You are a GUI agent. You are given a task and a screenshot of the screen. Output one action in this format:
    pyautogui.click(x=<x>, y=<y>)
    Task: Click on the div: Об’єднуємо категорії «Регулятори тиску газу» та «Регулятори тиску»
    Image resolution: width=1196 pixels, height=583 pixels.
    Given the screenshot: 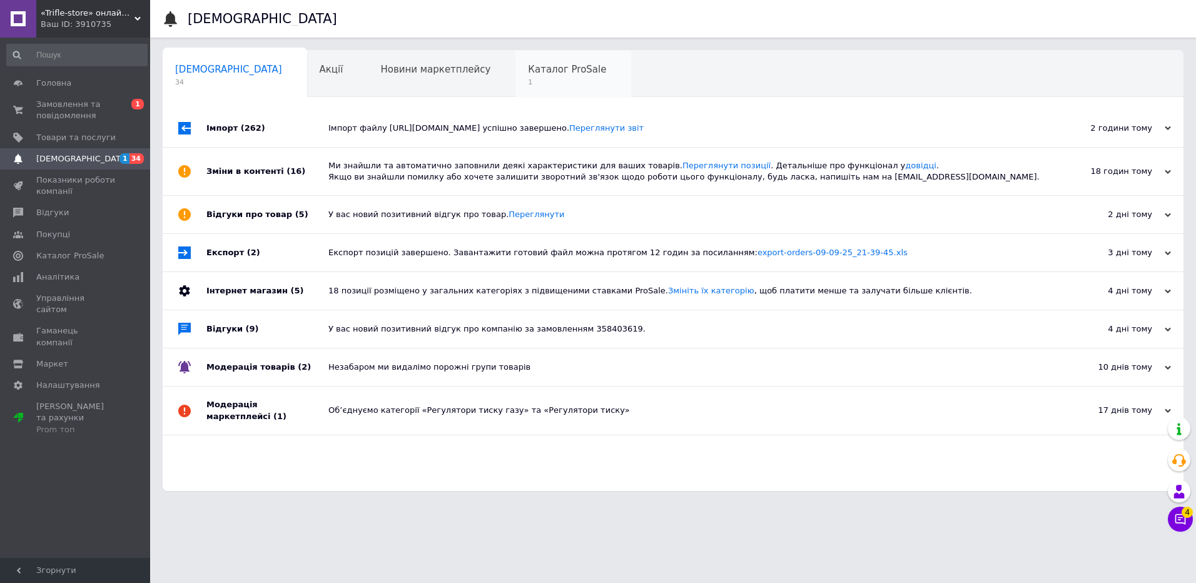 What is the action you would take?
    pyautogui.click(x=687, y=410)
    